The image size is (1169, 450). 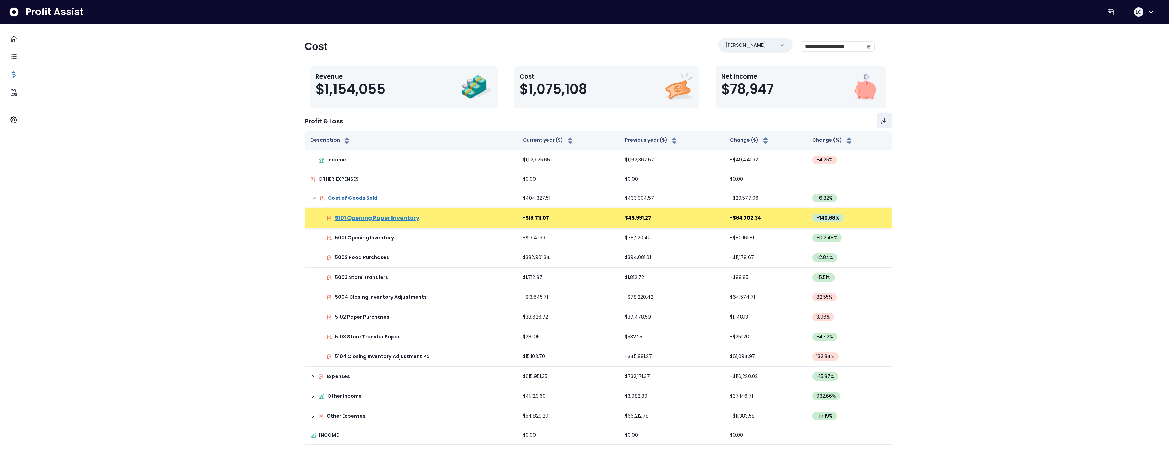 I want to click on p: INCOME, so click(x=329, y=435).